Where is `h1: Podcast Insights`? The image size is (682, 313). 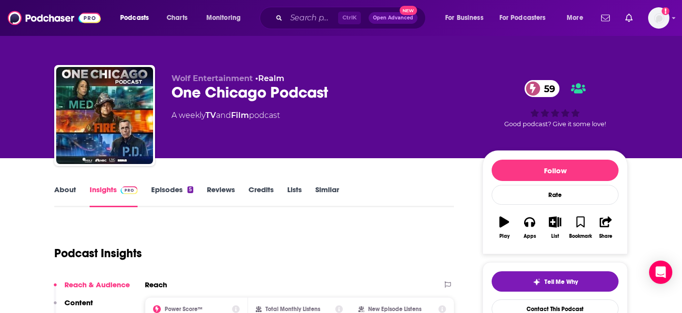
h1: Podcast Insights is located at coordinates (98, 253).